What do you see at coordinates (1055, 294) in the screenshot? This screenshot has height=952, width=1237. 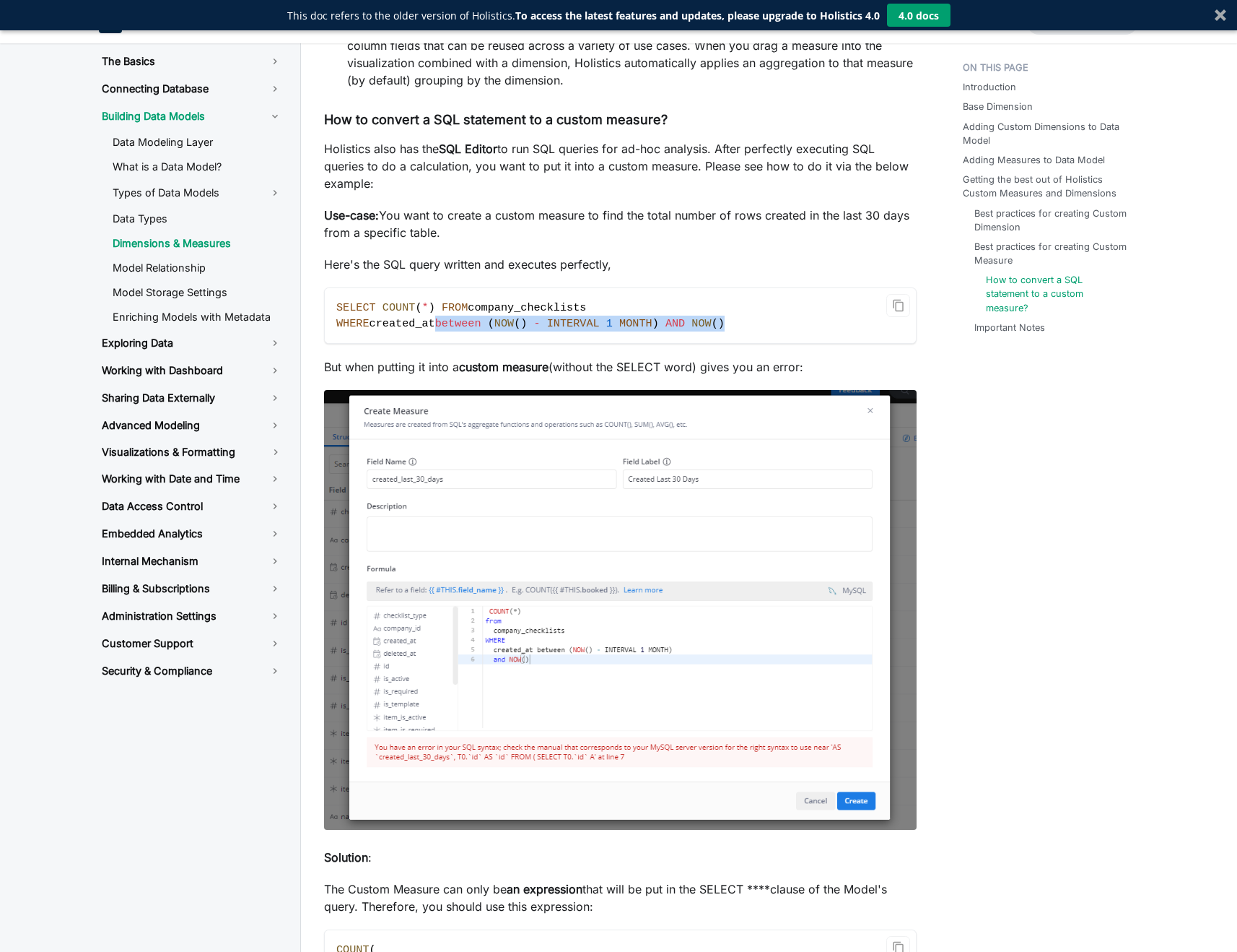 I see `a: How to convert a SQL statement to a custom measure?` at bounding box center [1055, 294].